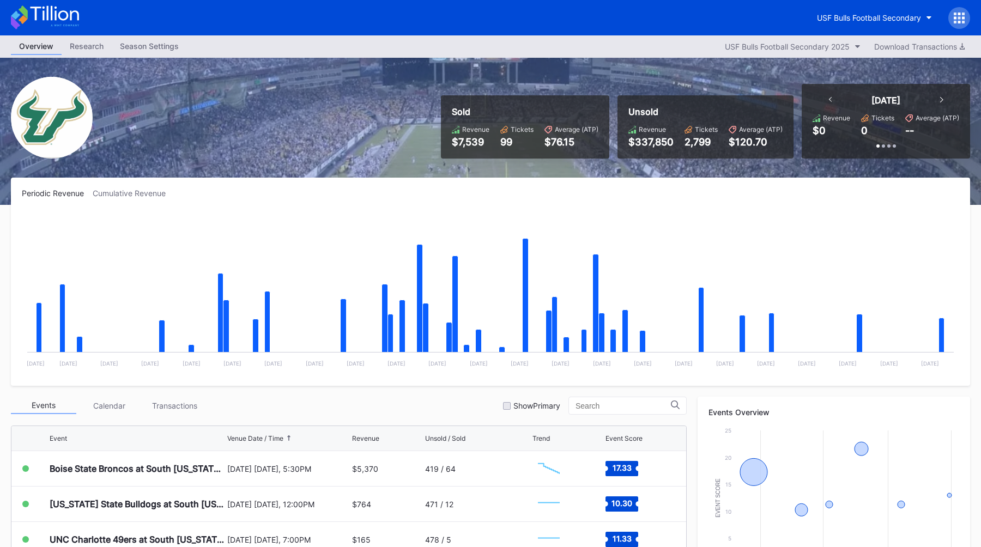  I want to click on div: 419 / 64, so click(440, 469).